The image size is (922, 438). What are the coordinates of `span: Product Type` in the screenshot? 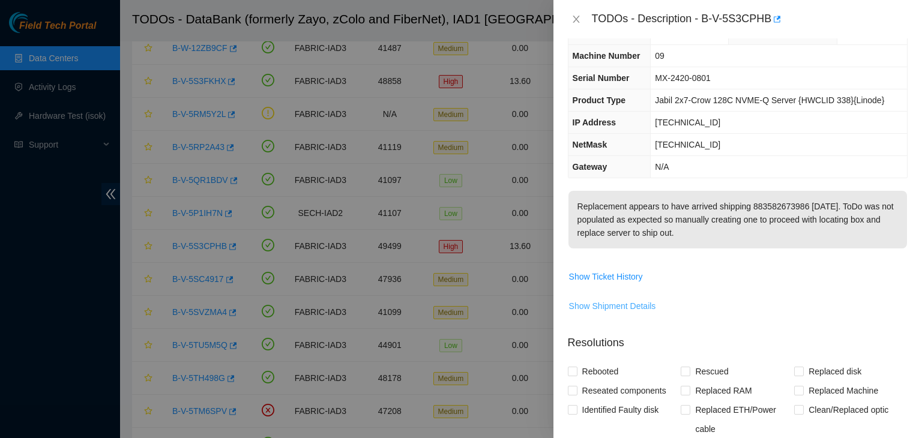 It's located at (599, 100).